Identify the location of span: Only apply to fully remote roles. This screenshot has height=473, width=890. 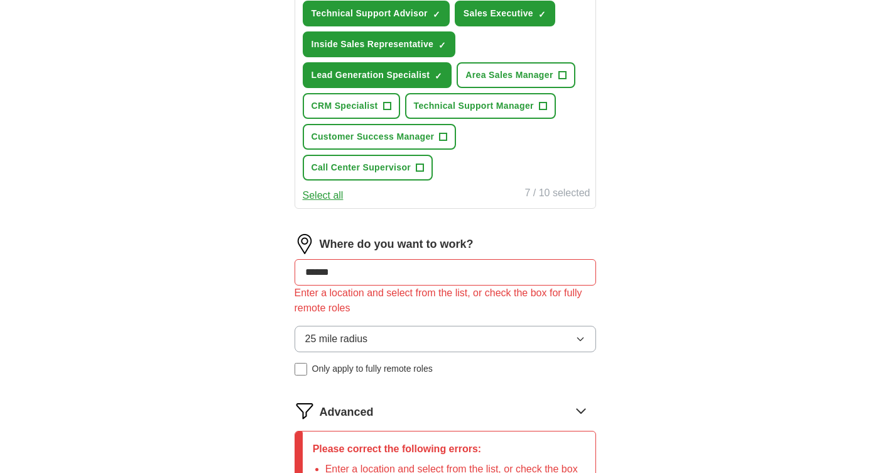
(373, 368).